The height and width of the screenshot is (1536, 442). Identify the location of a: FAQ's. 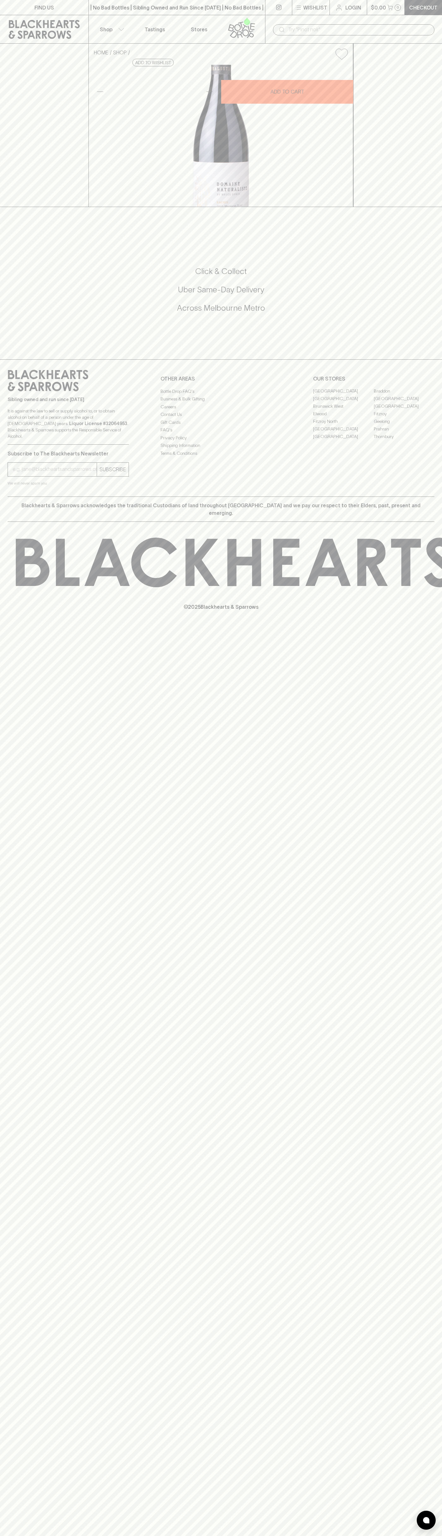
(221, 430).